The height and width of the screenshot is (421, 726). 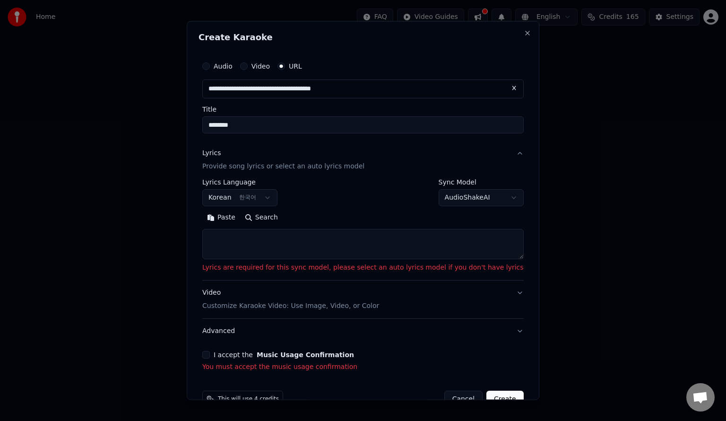 What do you see at coordinates (363, 160) in the screenshot?
I see `button: LyricsProvide song lyrics or select an auto lyrics model` at bounding box center [363, 160].